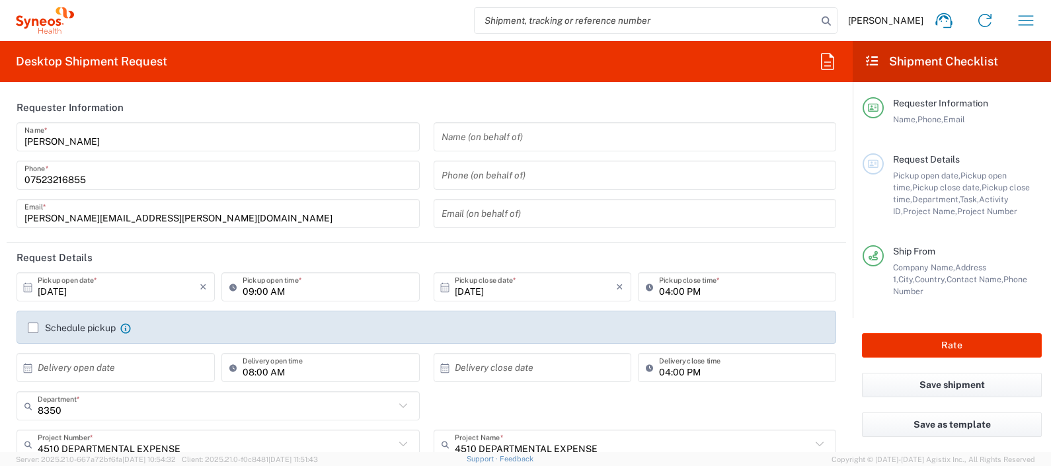 This screenshot has width=1051, height=466. I want to click on h2: Request Details, so click(54, 258).